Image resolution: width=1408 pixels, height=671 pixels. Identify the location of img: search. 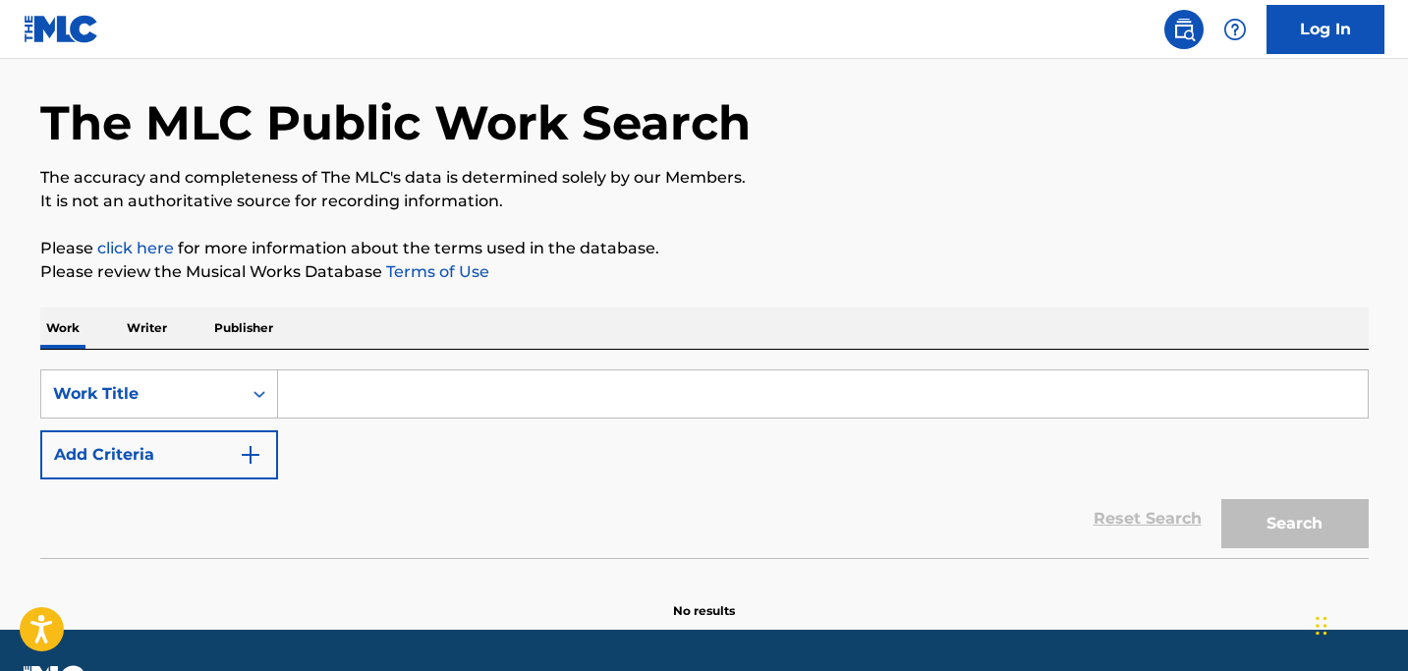
(1184, 29).